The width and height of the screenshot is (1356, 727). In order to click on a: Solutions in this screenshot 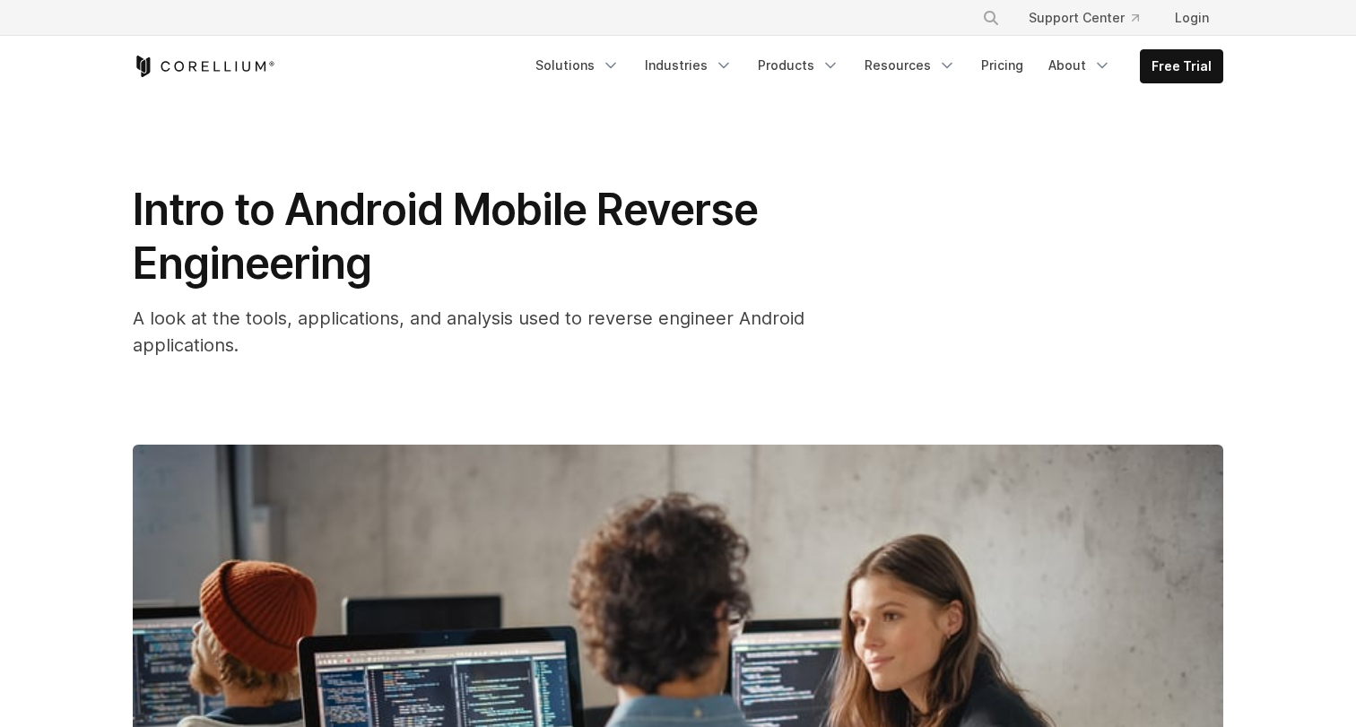, I will do `click(577, 65)`.